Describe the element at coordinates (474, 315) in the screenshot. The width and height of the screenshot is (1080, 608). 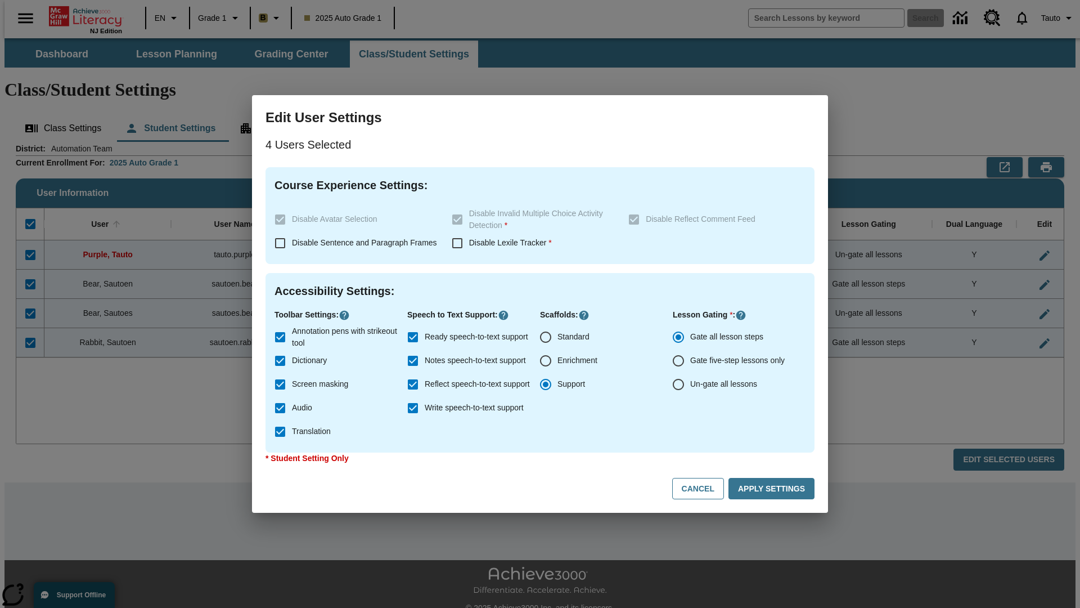
I see `p: Speech to Text Support :` at that location.